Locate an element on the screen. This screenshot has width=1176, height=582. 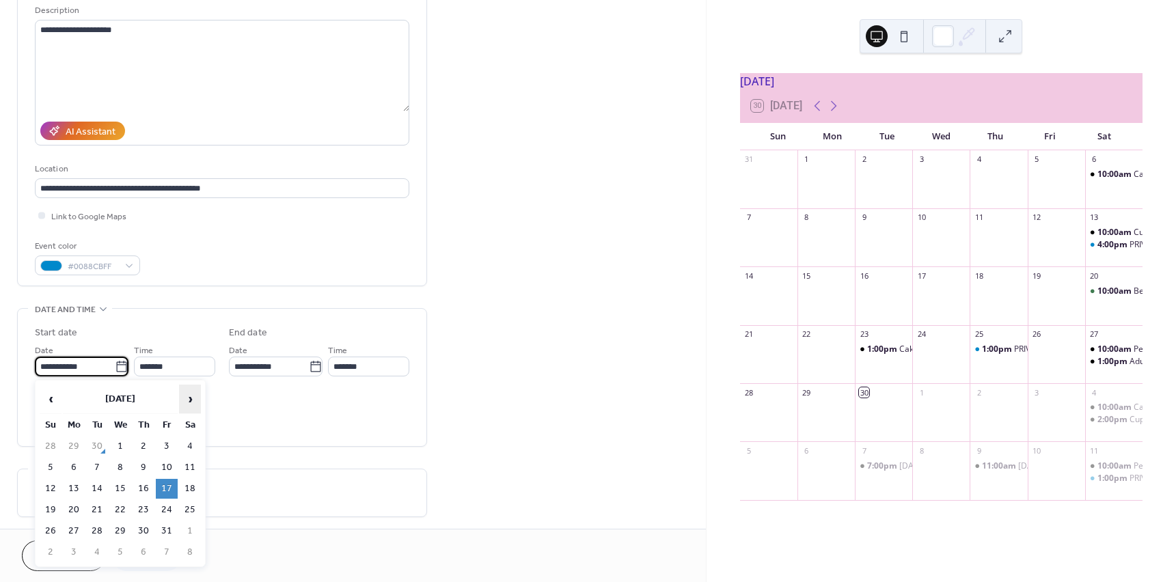
div: Thu is located at coordinates (996, 137).